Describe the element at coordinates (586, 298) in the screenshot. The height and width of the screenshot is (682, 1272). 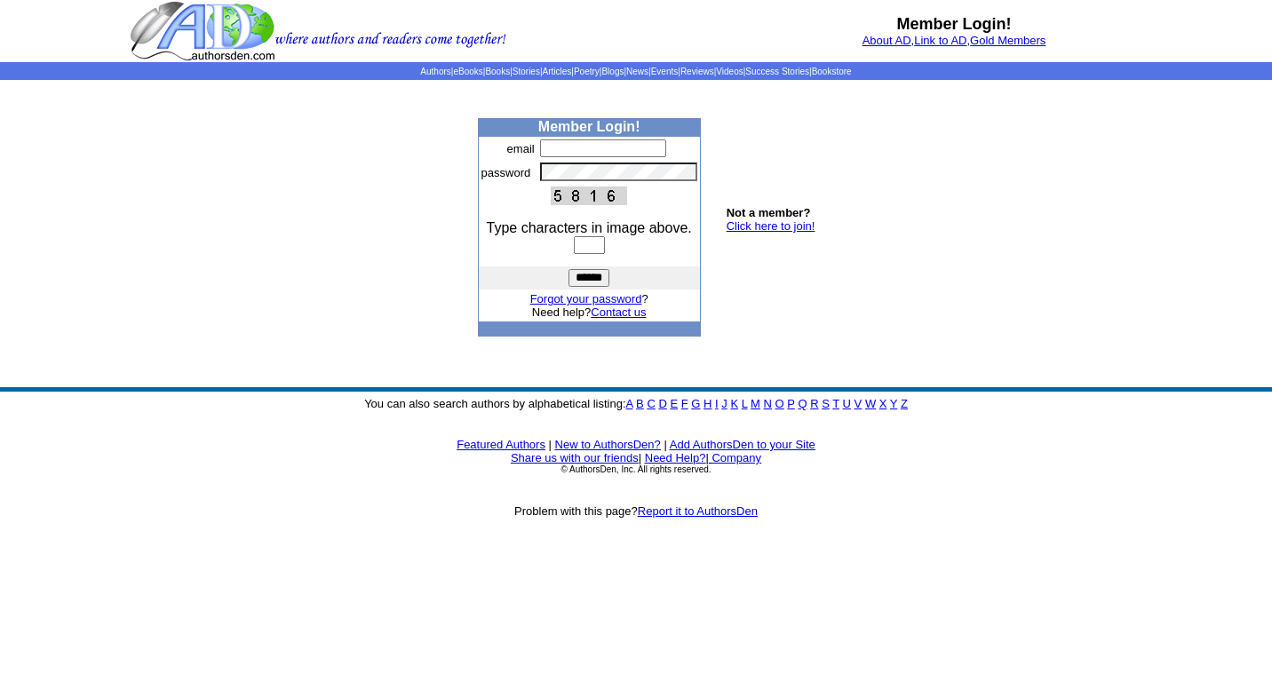
I see `a: Forgot your password` at that location.